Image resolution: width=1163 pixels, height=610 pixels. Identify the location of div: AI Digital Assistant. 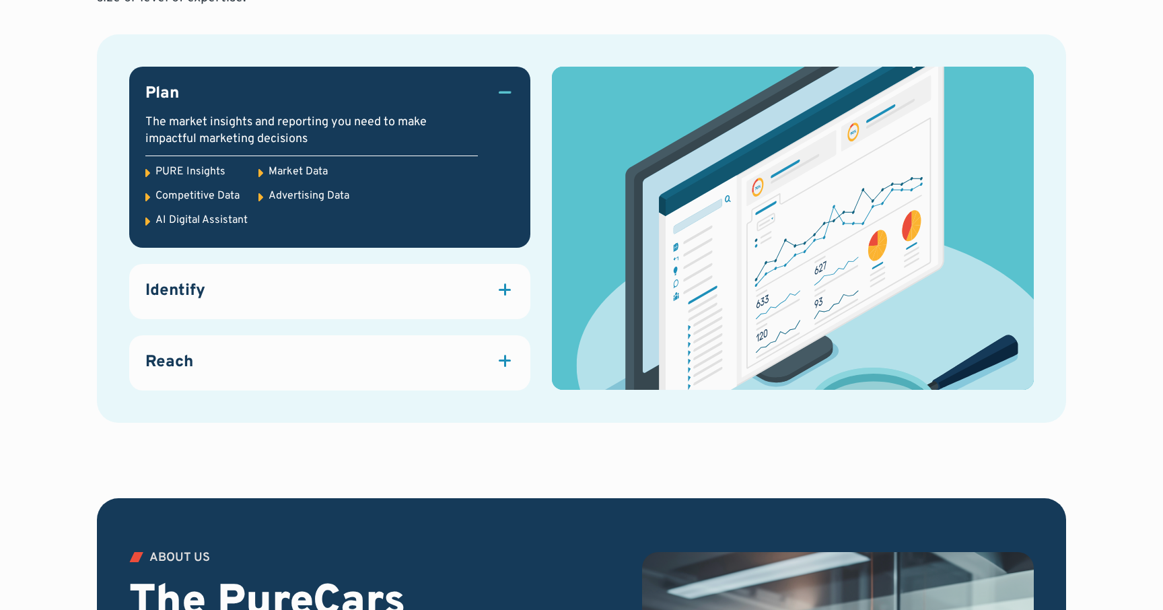
(201, 220).